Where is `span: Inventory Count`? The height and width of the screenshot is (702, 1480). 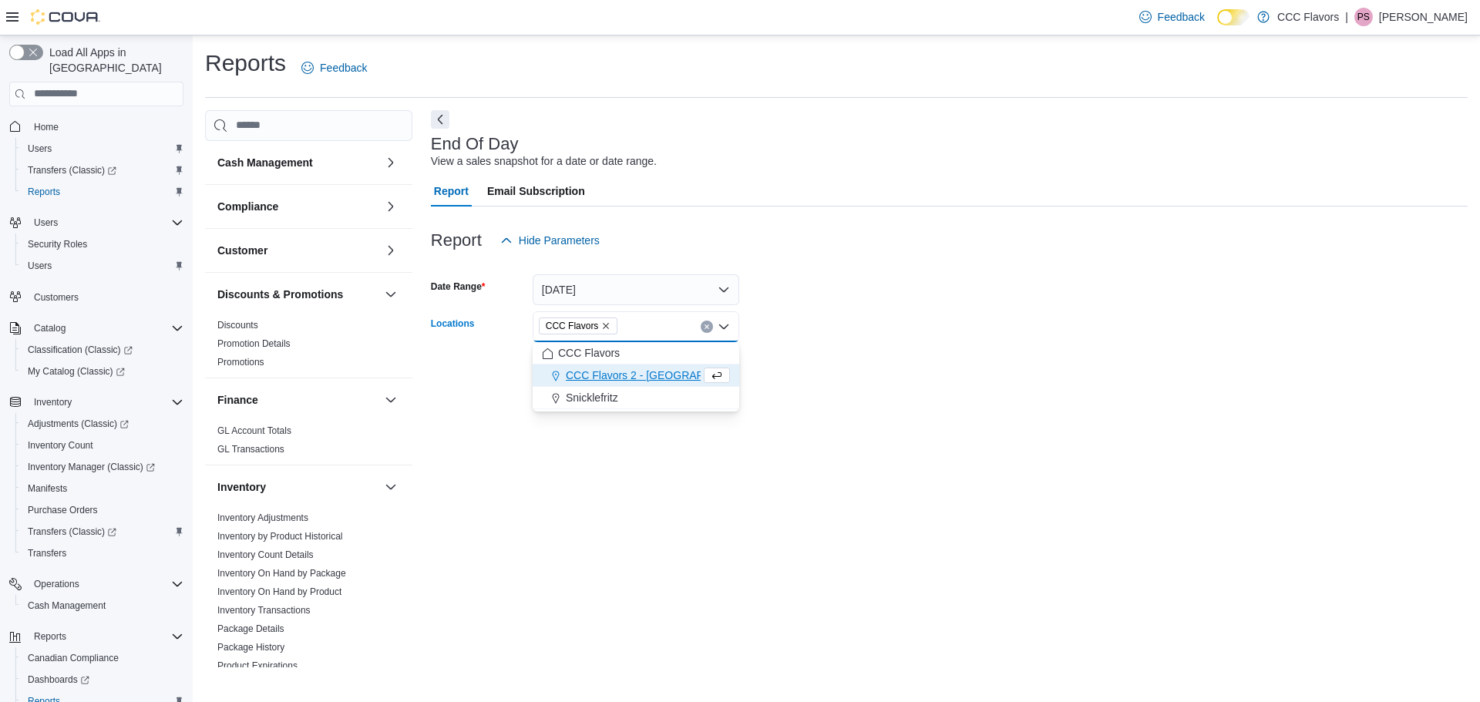 span: Inventory Count is located at coordinates (102, 445).